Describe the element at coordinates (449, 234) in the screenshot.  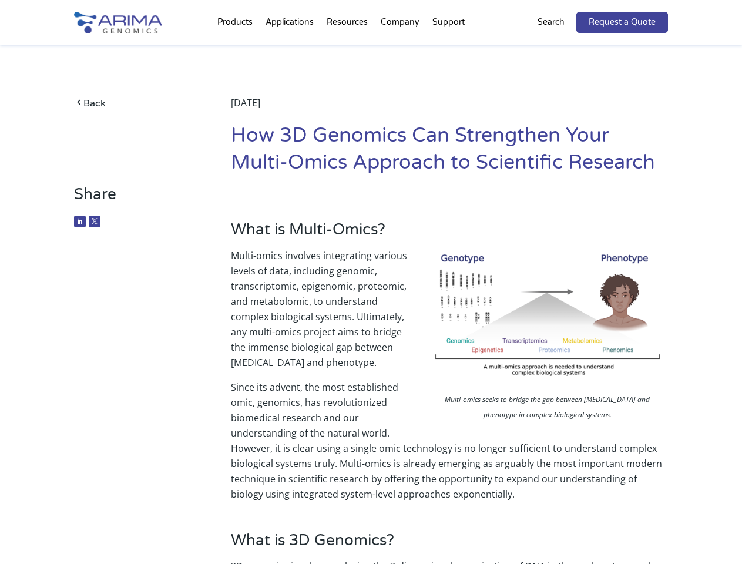
I see `h3: What is Multi-Omics?` at that location.